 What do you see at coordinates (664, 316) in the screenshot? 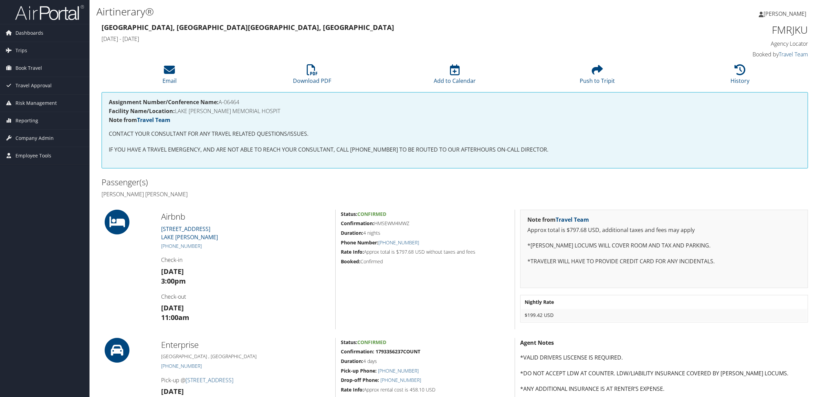
I see `td: $199.42 USD` at bounding box center [664, 316].